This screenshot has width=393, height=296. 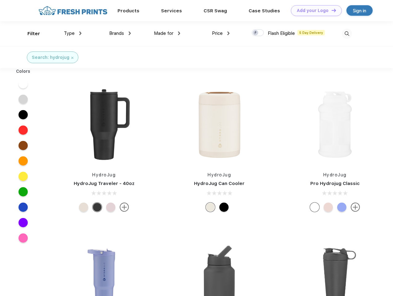 I want to click on a: HydroJug Can Cooler, so click(x=219, y=184).